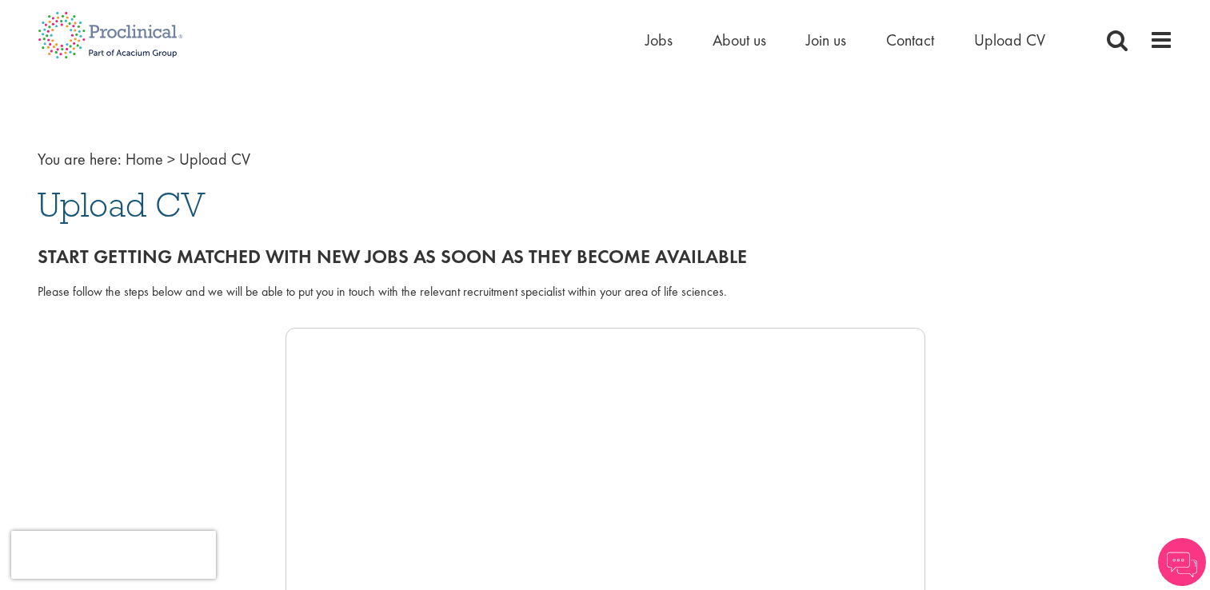  Describe the element at coordinates (826, 40) in the screenshot. I see `span: Join us` at that location.